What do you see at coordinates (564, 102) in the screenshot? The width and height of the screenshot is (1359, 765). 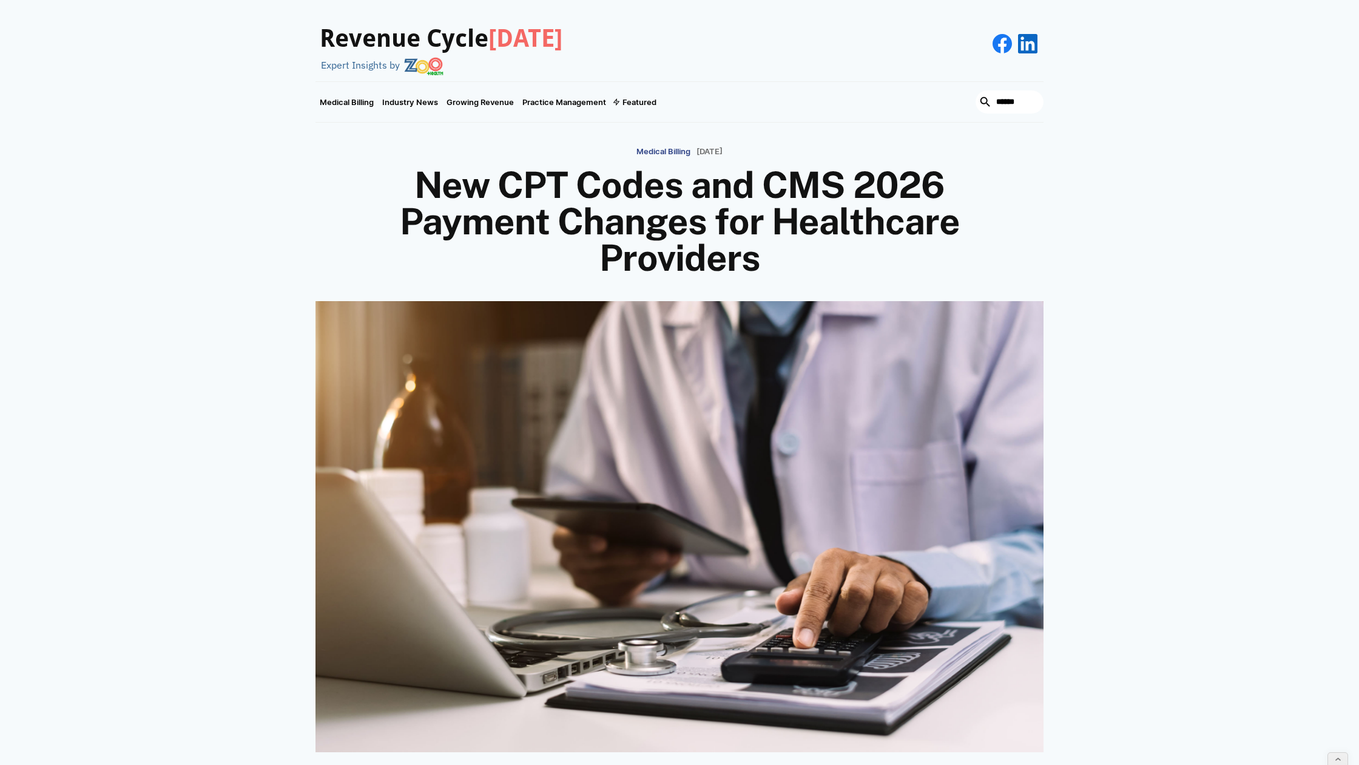 I see `a: Practice Management` at bounding box center [564, 102].